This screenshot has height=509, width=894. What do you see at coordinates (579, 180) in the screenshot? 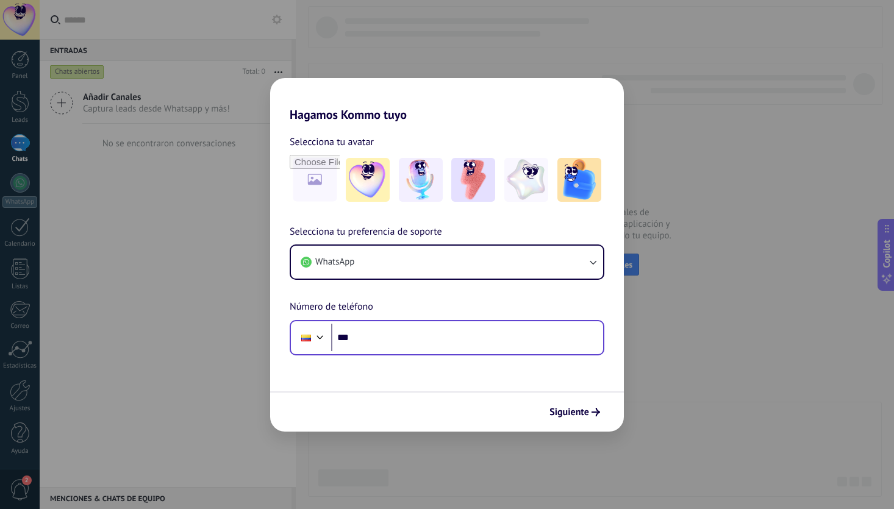
I see `img: -5.jpeg` at bounding box center [579, 180].